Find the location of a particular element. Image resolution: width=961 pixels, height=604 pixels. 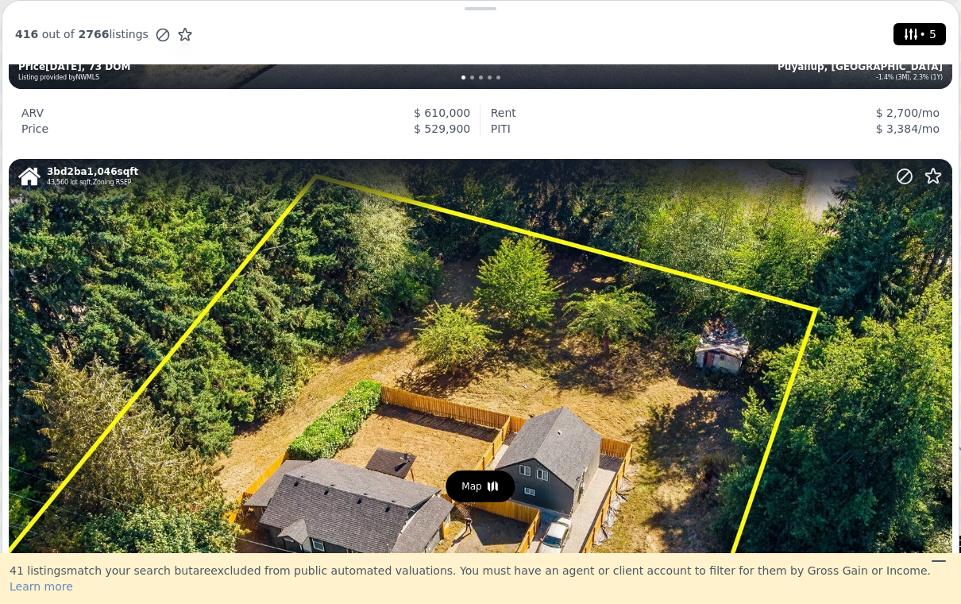

div: -1.4% (3M), 2.3% (1Y) is located at coordinates (910, 78).